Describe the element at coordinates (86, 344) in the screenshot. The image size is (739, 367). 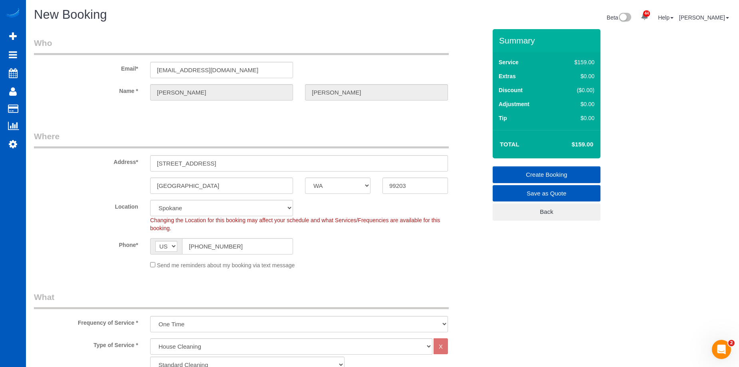
I see `label: Type of Service *` at that location.